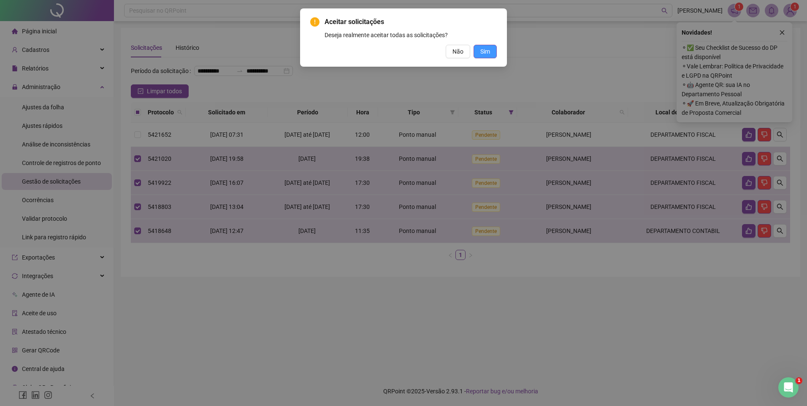 This screenshot has width=807, height=406. I want to click on div: Deseja realmente aceitar todas as solicitações?, so click(411, 35).